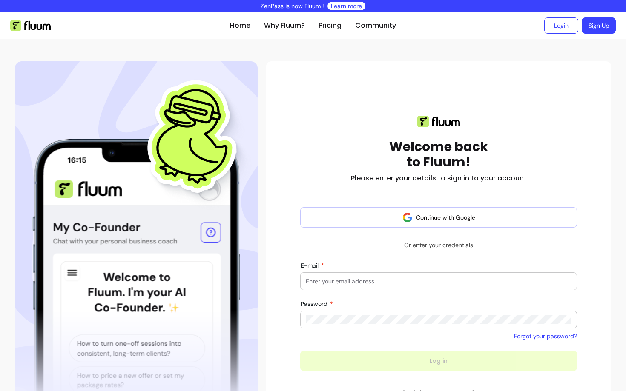 The width and height of the screenshot is (626, 391). Describe the element at coordinates (315, 304) in the screenshot. I see `span: Password` at that location.